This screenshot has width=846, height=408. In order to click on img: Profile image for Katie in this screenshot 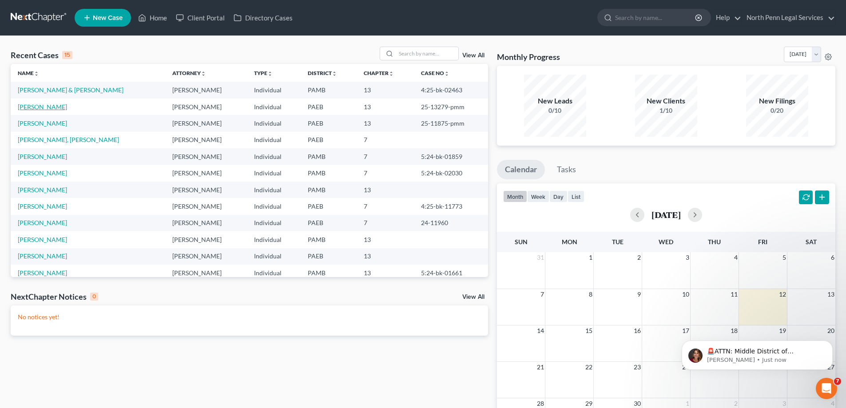, I will do `click(27, 34)`.